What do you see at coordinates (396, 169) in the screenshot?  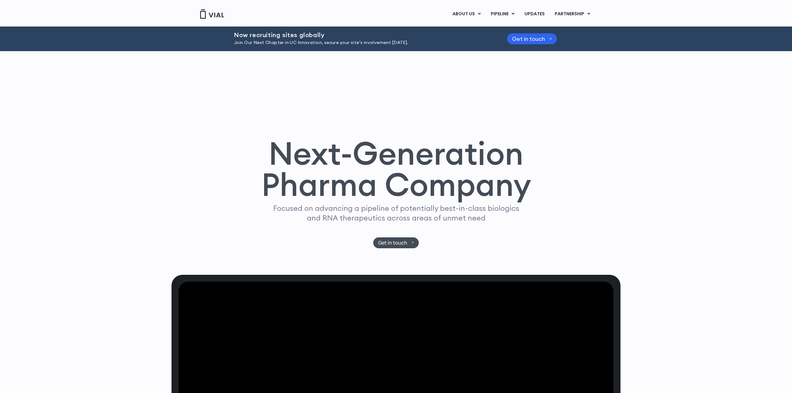 I see `h1: Next-Generation Pharma Company` at bounding box center [396, 169].